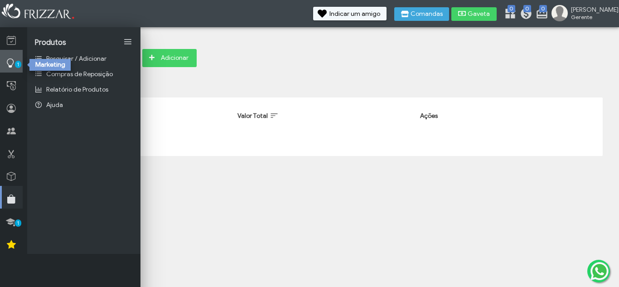  What do you see at coordinates (50, 43) in the screenshot?
I see `span: Produtos` at bounding box center [50, 43].